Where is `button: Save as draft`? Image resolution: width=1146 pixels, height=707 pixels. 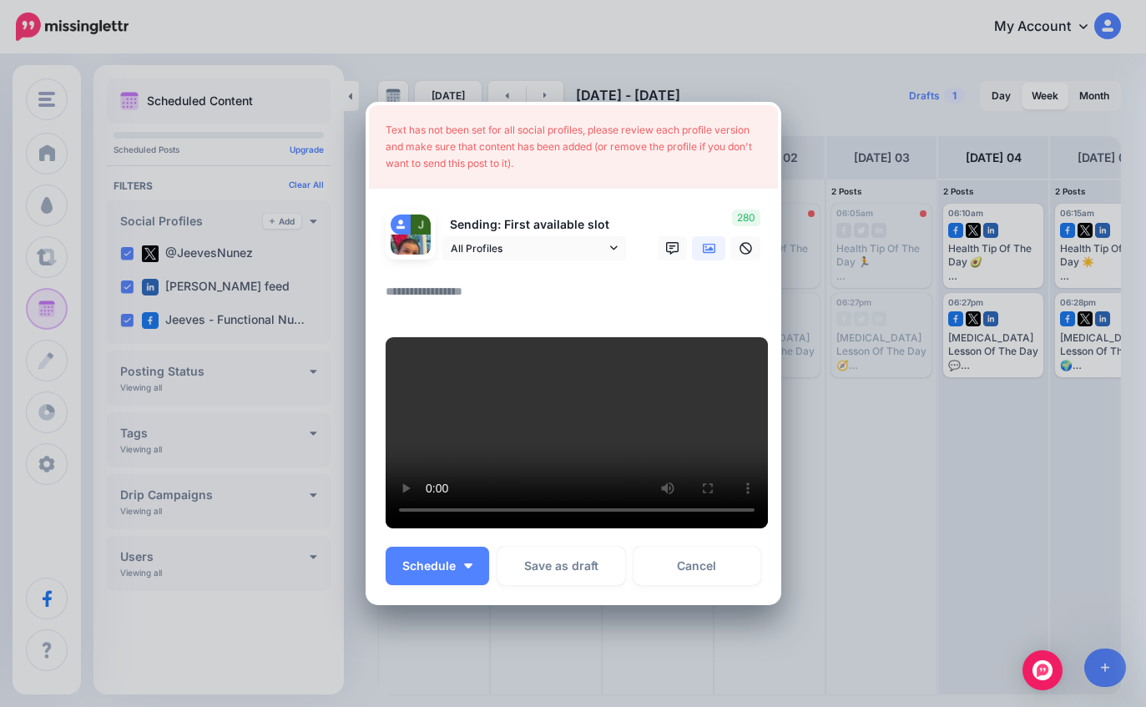
button: Save as draft is located at coordinates (561, 566).